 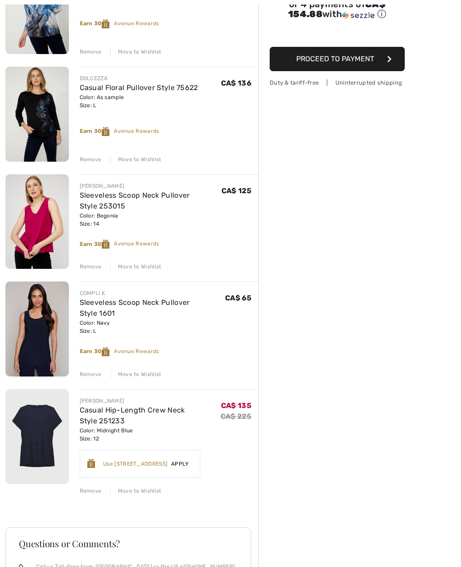 What do you see at coordinates (37, 222) in the screenshot?
I see `img: Sleeveless Scoop Neck Pullover Style 253015` at bounding box center [37, 222].